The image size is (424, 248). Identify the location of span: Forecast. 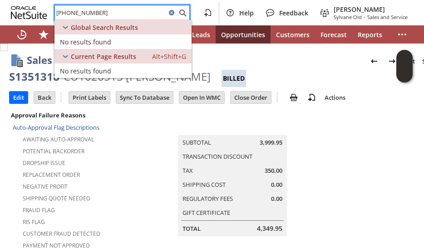
(334, 34).